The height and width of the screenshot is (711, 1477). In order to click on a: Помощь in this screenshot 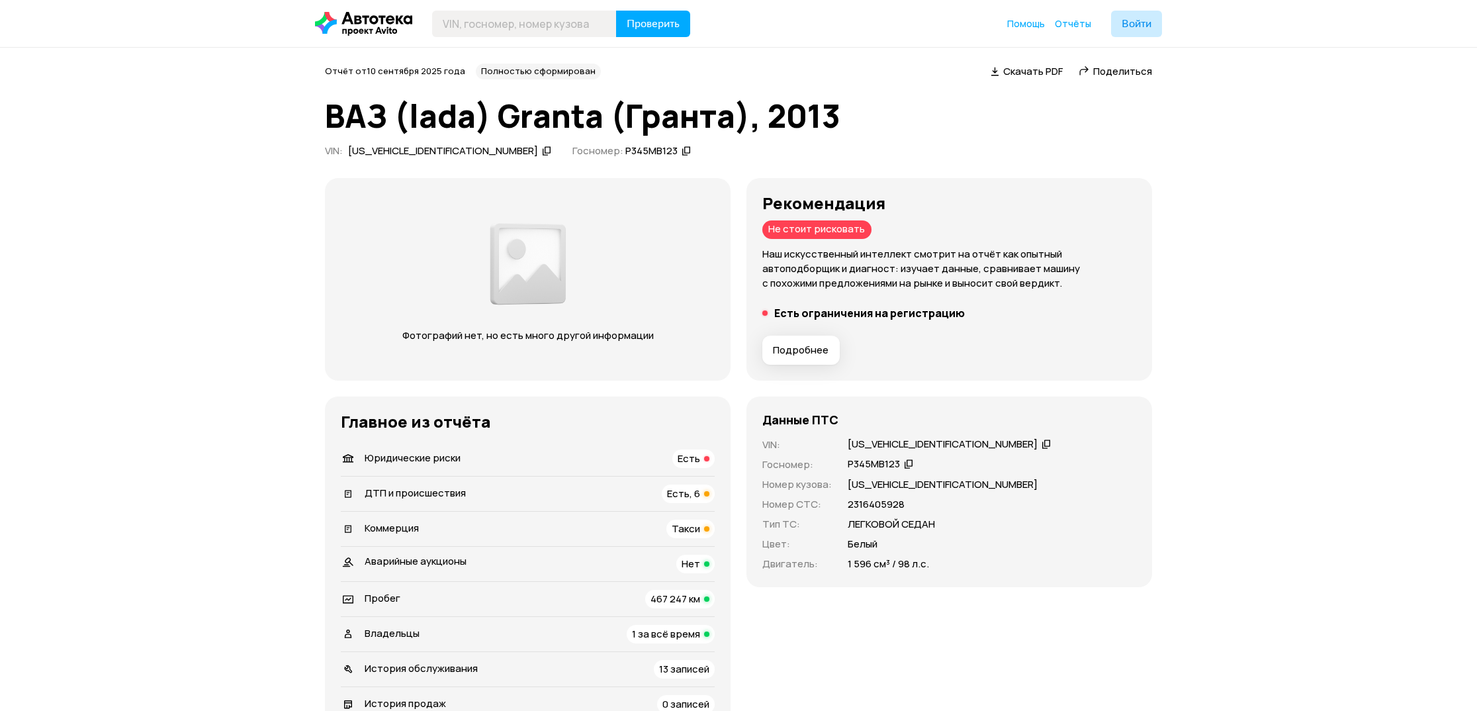, I will do `click(1026, 24)`.